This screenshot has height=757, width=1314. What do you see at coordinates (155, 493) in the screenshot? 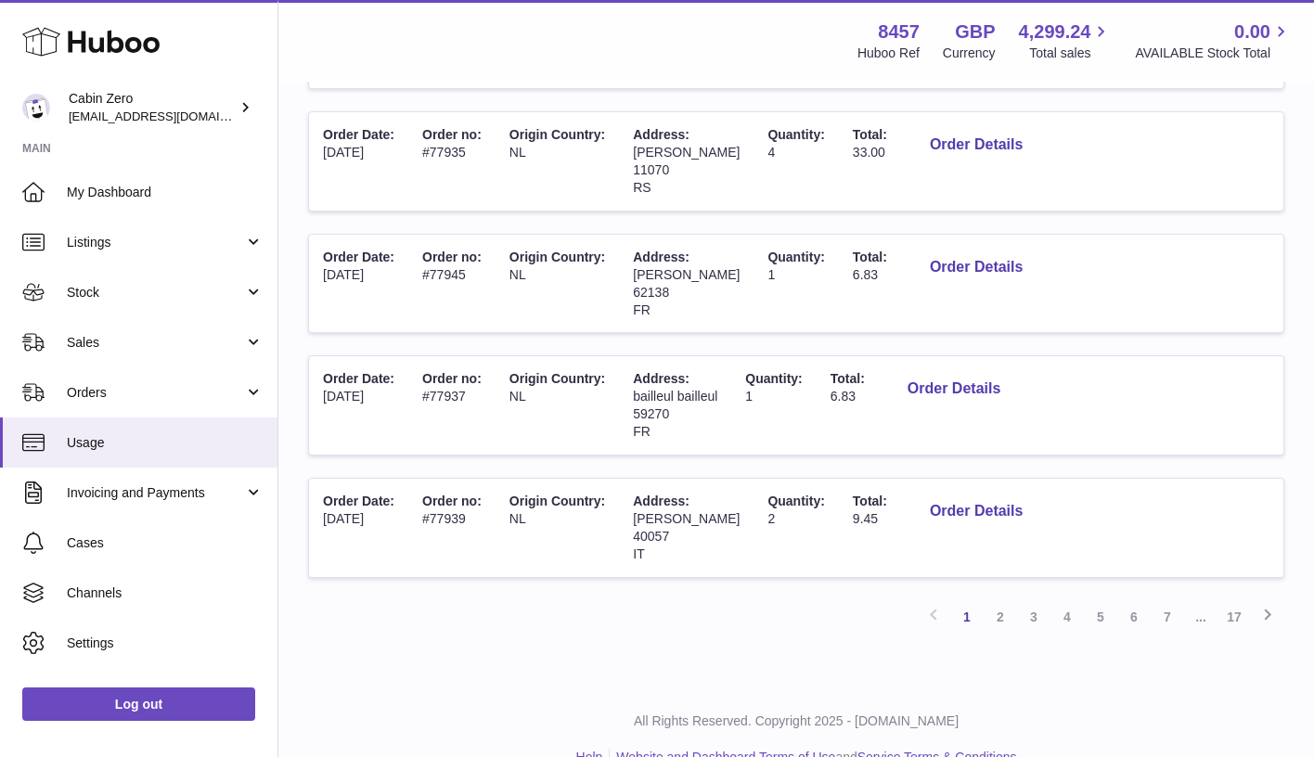
I see `span: Invoicing and Payments` at bounding box center [155, 493].